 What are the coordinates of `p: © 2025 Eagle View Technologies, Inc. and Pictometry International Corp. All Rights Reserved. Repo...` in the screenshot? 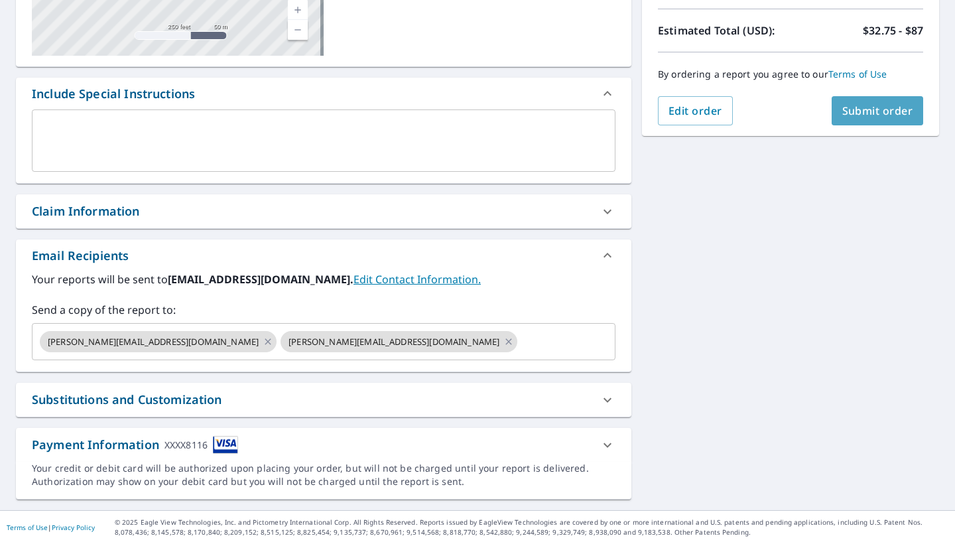 It's located at (531, 527).